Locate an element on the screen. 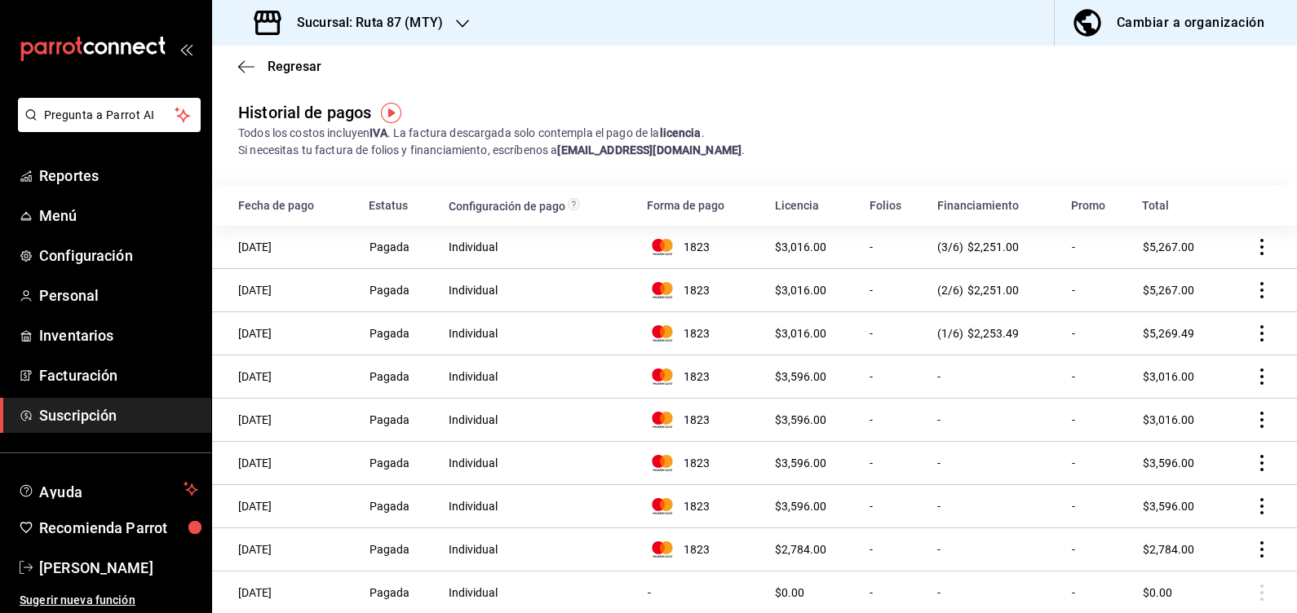 Image resolution: width=1297 pixels, height=613 pixels. span: Configuración is located at coordinates (118, 255).